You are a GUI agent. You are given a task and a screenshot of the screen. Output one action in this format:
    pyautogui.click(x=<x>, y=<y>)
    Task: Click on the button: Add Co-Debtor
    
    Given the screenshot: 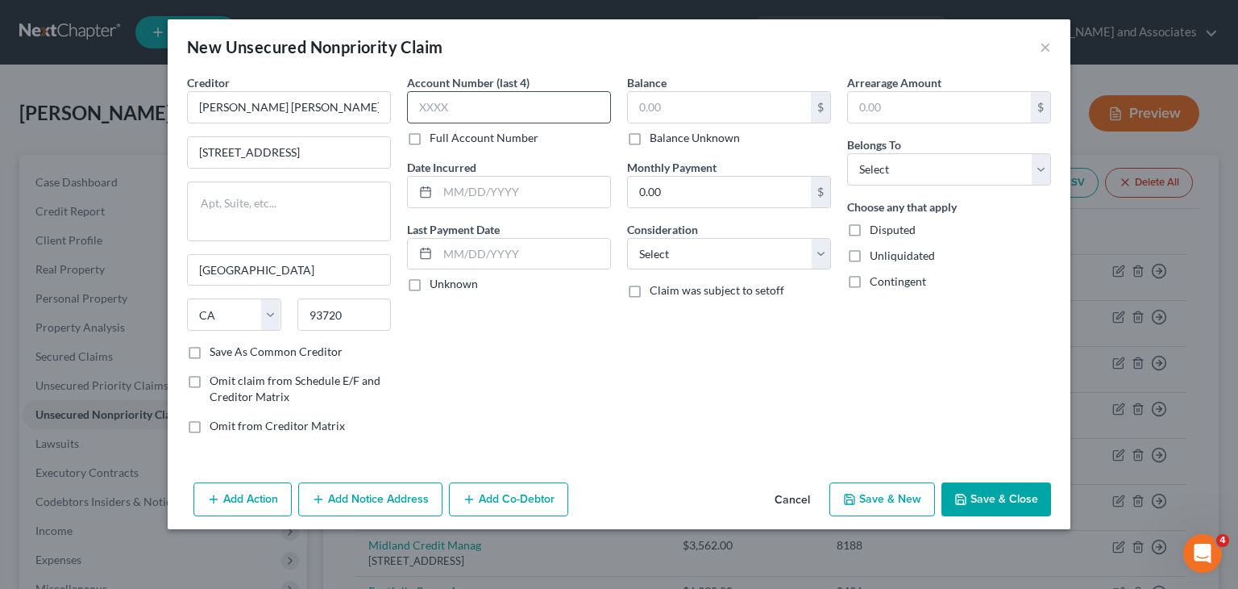 What is the action you would take?
    pyautogui.click(x=509, y=499)
    